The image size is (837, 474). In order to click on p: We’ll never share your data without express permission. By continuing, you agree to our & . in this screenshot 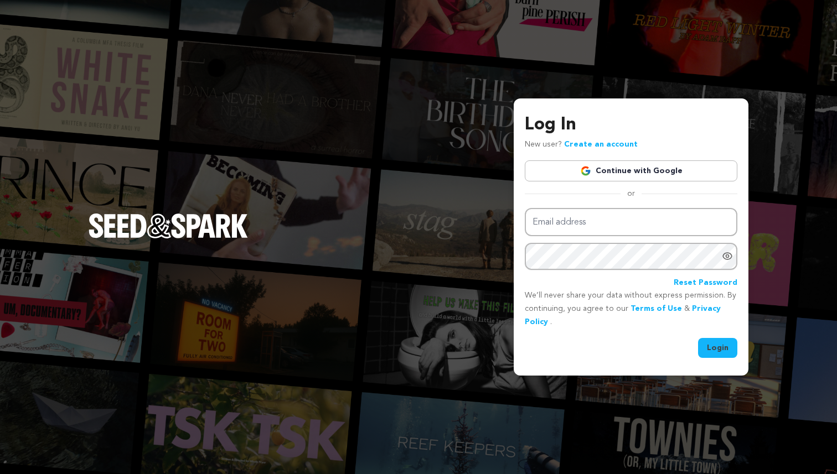, I will do `click(631, 309)`.